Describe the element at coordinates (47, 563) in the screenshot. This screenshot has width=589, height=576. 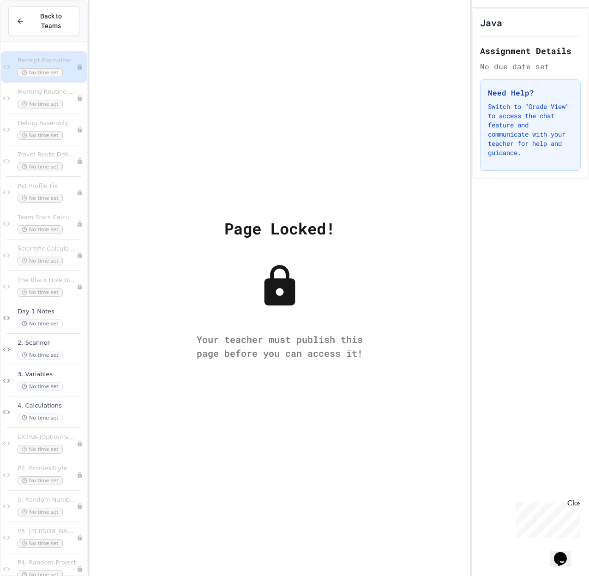
I see `span: P4. Random Project` at that location.